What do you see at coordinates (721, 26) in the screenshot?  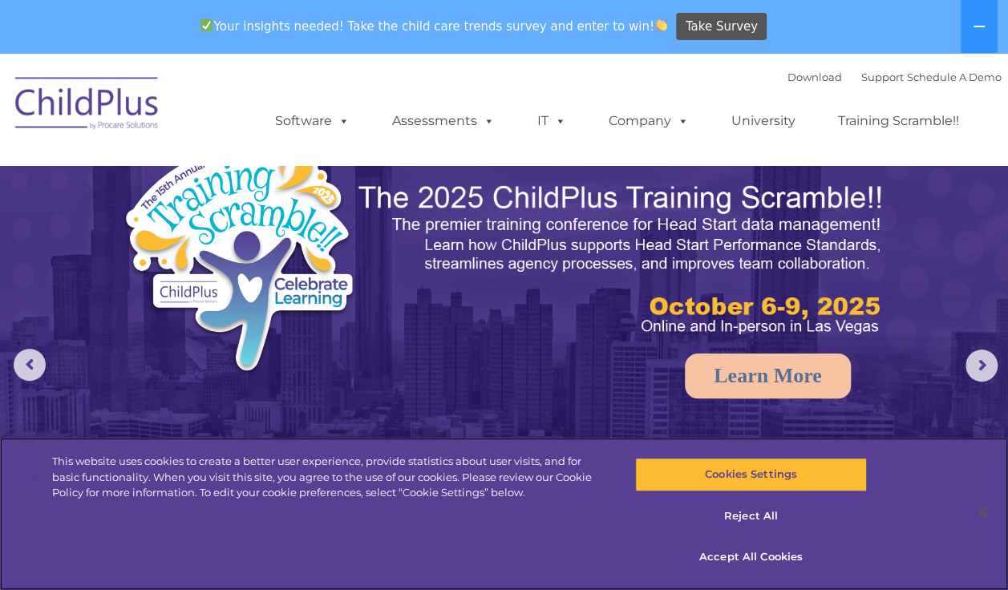 I see `a: Take Survey` at bounding box center [721, 26].